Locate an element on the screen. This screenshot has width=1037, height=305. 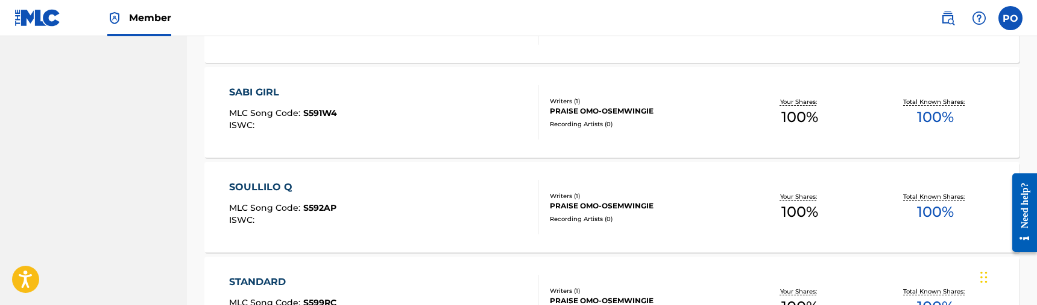
span: Member is located at coordinates (150, 17).